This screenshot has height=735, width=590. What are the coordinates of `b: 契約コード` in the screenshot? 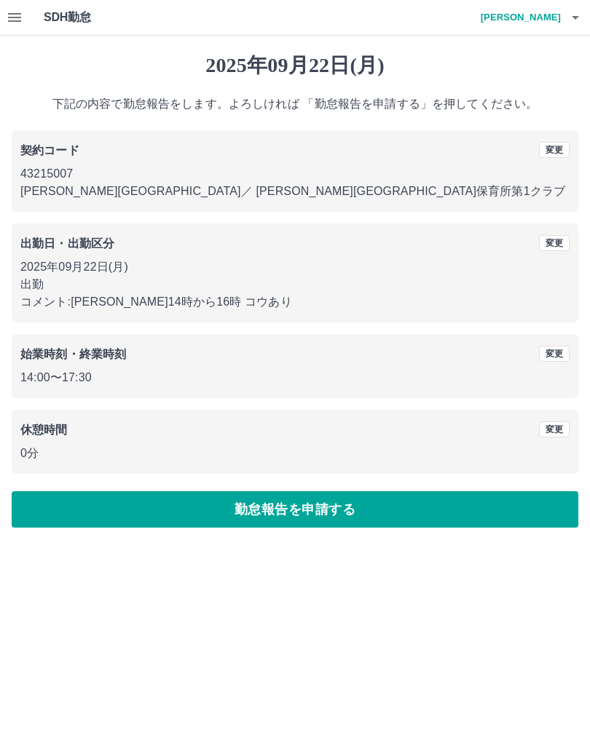 It's located at (49, 150).